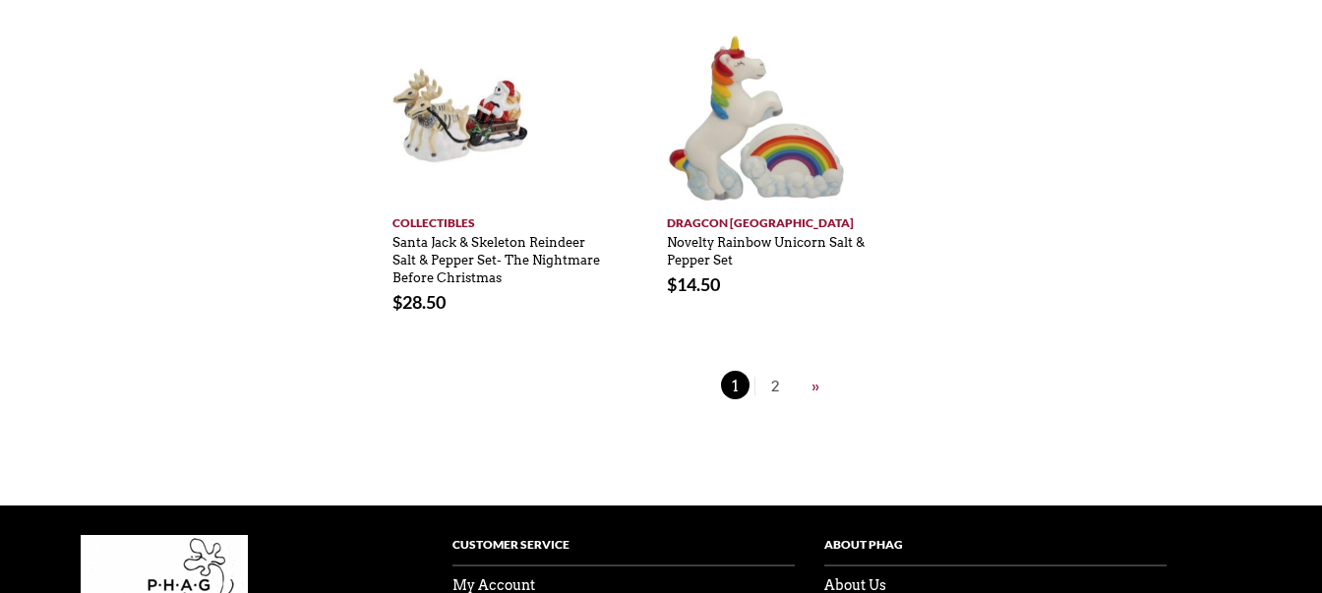 Image resolution: width=1322 pixels, height=593 pixels. Describe the element at coordinates (496, 256) in the screenshot. I see `a: Santa Jack & Skeleton Reindeer Salt & Pepper Set- The Nightmare Before Christmas` at that location.